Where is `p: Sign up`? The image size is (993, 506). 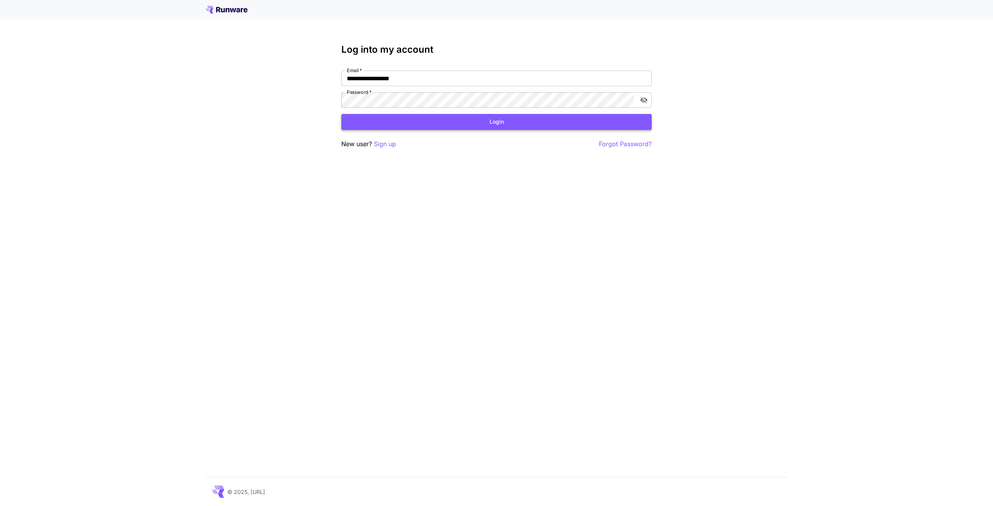
p: Sign up is located at coordinates (385, 144).